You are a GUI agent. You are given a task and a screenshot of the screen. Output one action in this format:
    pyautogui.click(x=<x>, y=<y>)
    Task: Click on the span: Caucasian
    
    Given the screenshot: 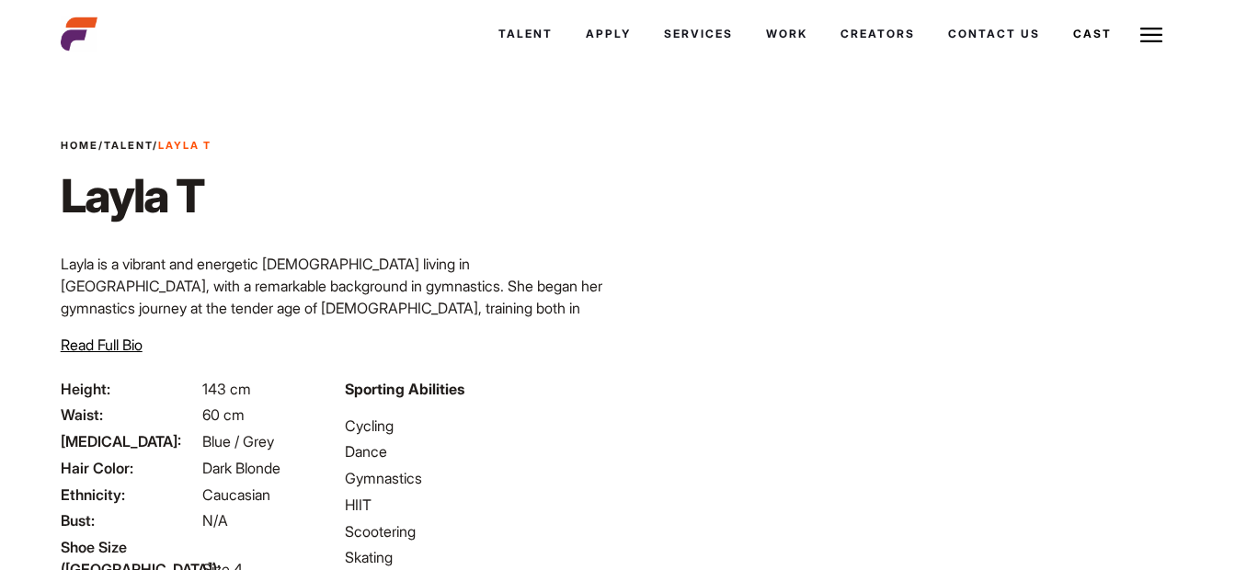 What is the action you would take?
    pyautogui.click(x=236, y=495)
    